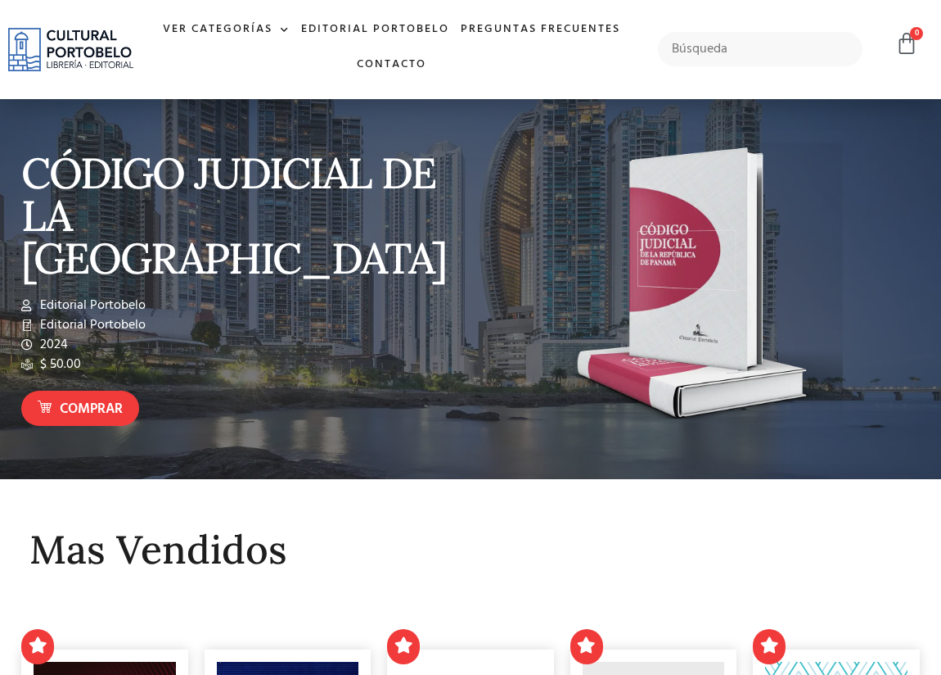 This screenshot has height=675, width=941. Describe the element at coordinates (91, 409) in the screenshot. I see `span: Comprar` at that location.